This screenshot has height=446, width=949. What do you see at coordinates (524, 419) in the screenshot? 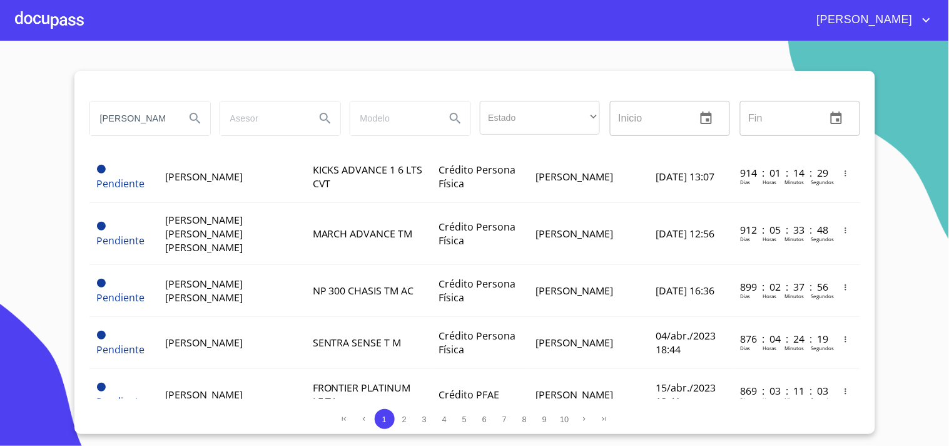
I see `span: 8` at bounding box center [524, 419].